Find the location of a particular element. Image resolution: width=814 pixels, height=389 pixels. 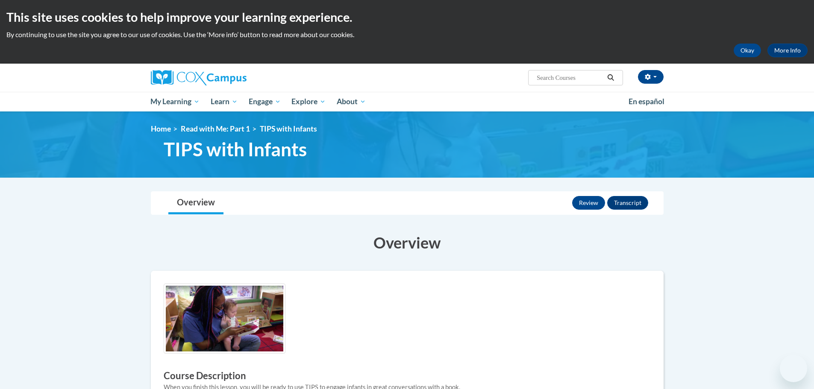

img: Cox Campus is located at coordinates (199, 78).